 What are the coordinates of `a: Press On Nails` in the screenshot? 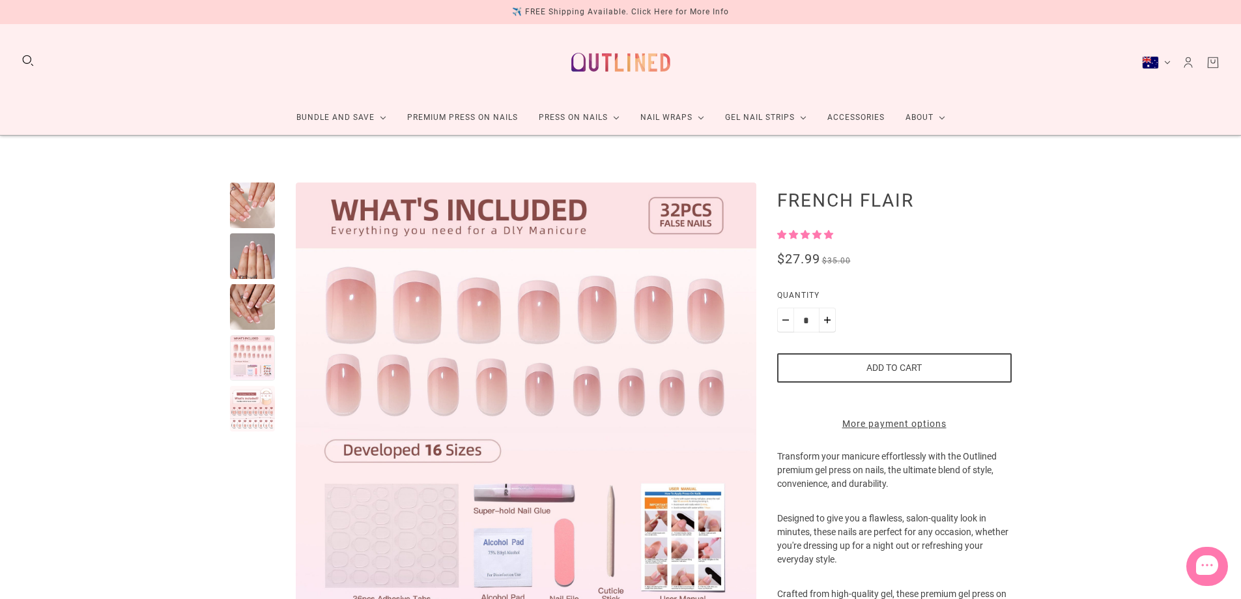 It's located at (579, 117).